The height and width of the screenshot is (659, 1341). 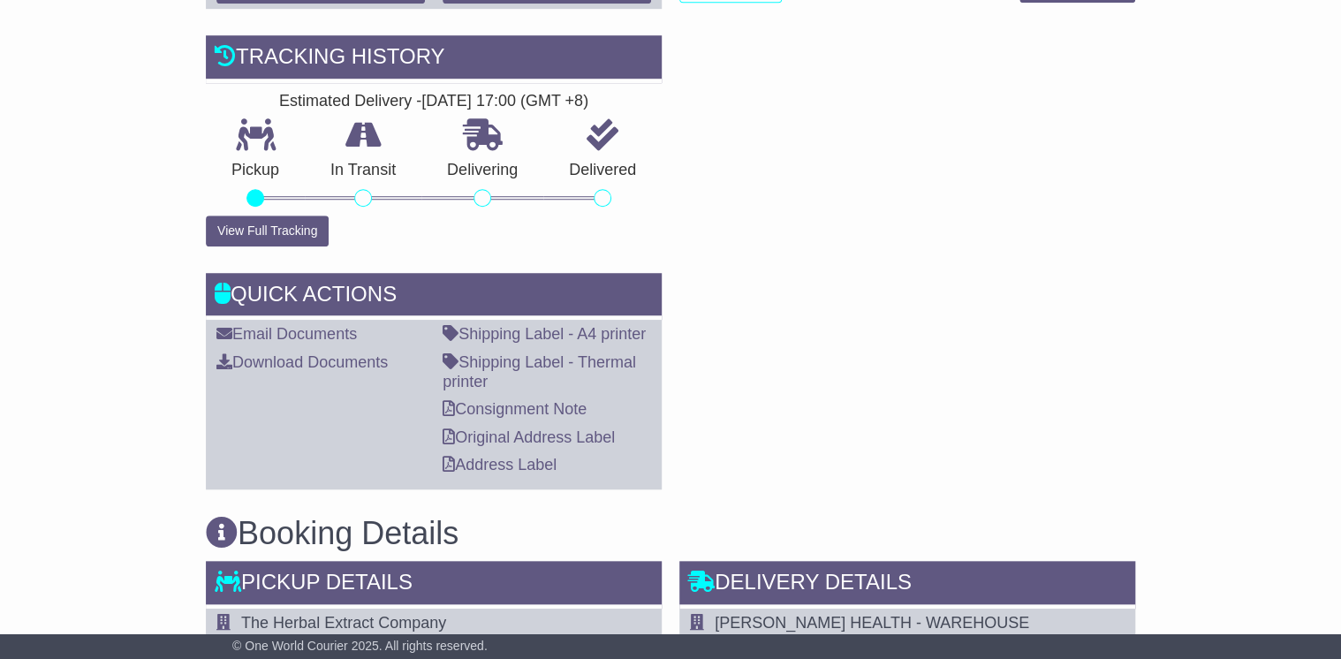 What do you see at coordinates (528, 437) in the screenshot?
I see `a: Original Address Label` at bounding box center [528, 437].